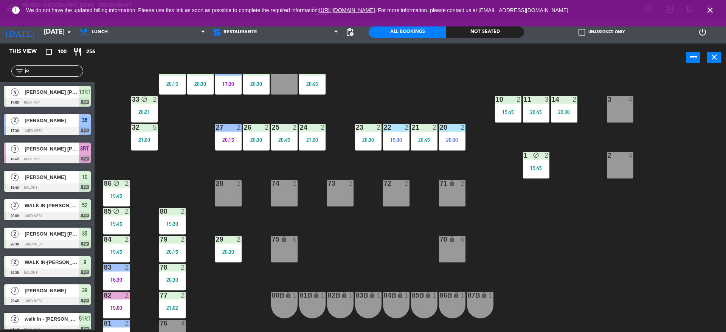  Describe the element at coordinates (15, 149) in the screenshot. I see `span: 3` at that location.